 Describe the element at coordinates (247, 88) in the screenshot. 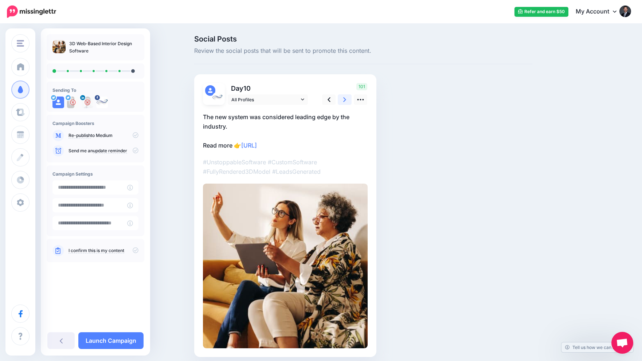

I see `span: 10` at that location.